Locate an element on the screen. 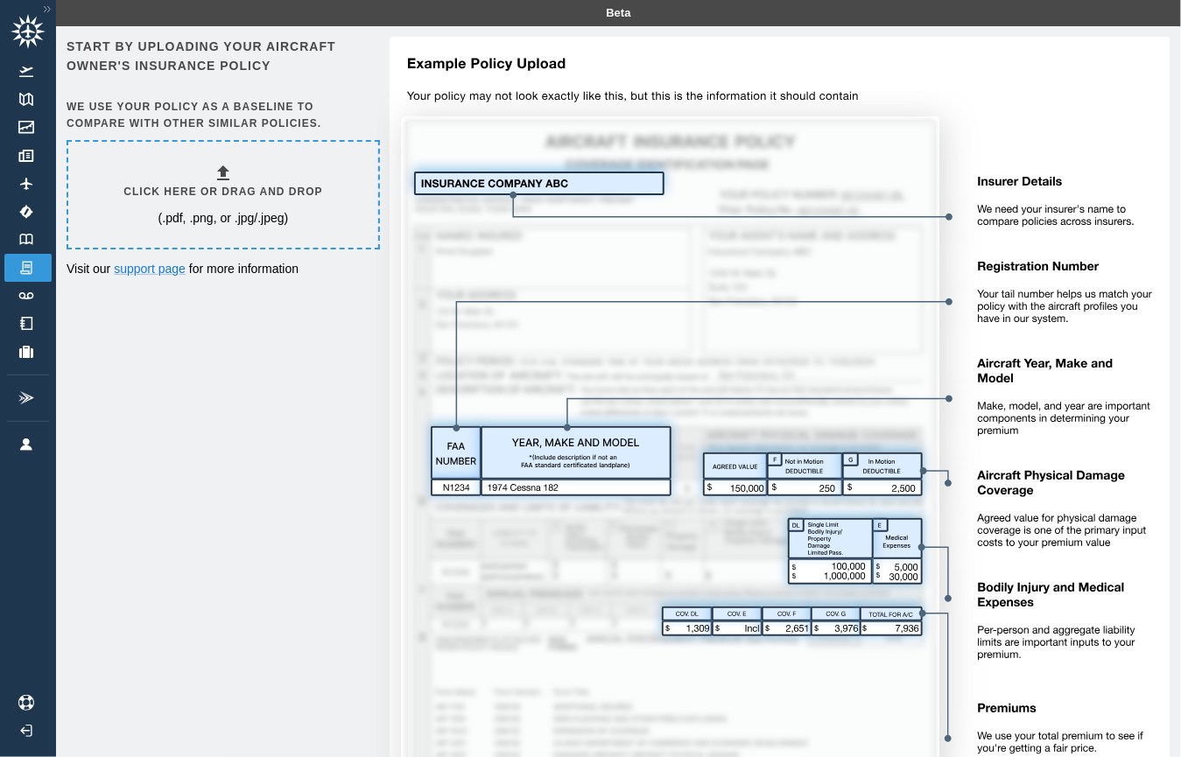  h6: We use your policy as a baseline to compare with other similar policies. is located at coordinates (221, 116).